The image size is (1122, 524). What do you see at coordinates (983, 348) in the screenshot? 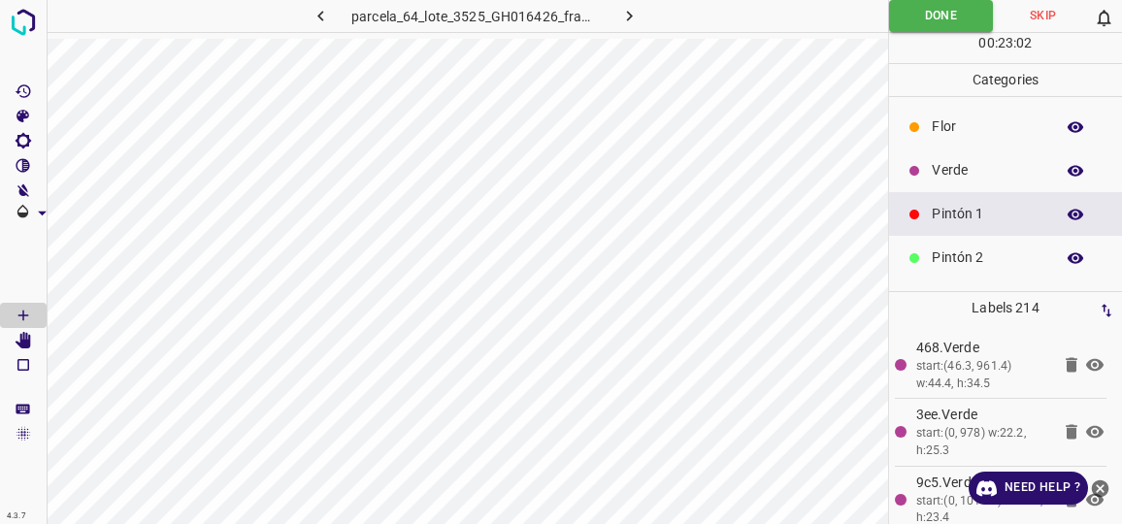
I see `p: 468.Verde` at bounding box center [983, 348].